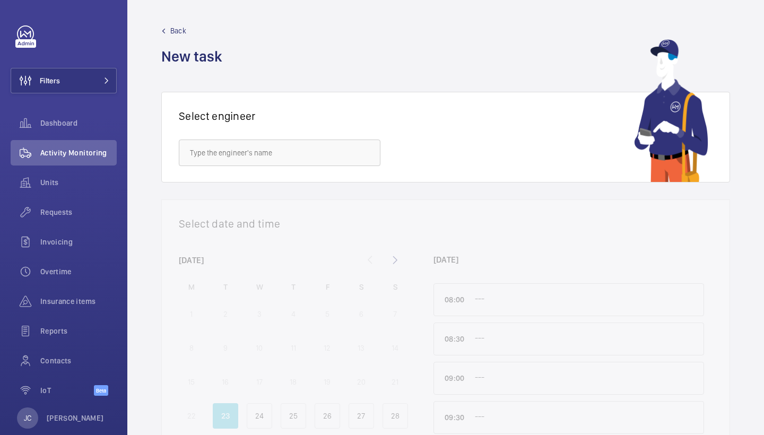  What do you see at coordinates (67, 390) in the screenshot?
I see `span: IoT` at bounding box center [67, 390].